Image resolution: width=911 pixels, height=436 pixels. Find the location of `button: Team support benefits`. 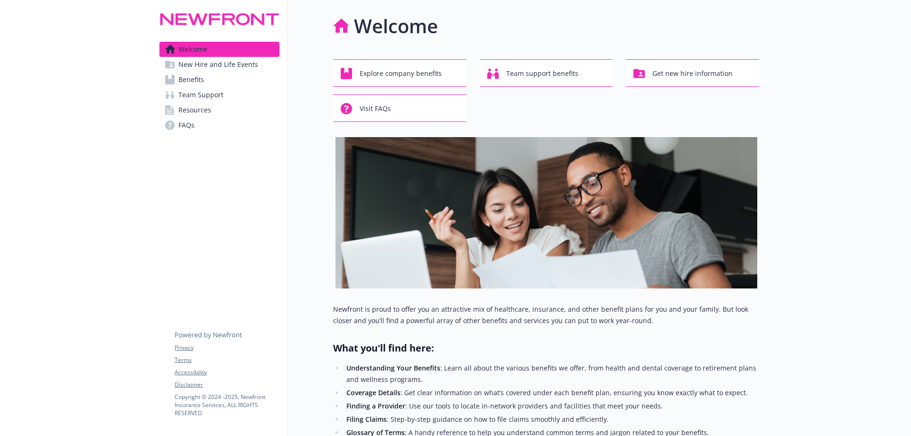

button: Team support benefits is located at coordinates (546, 73).